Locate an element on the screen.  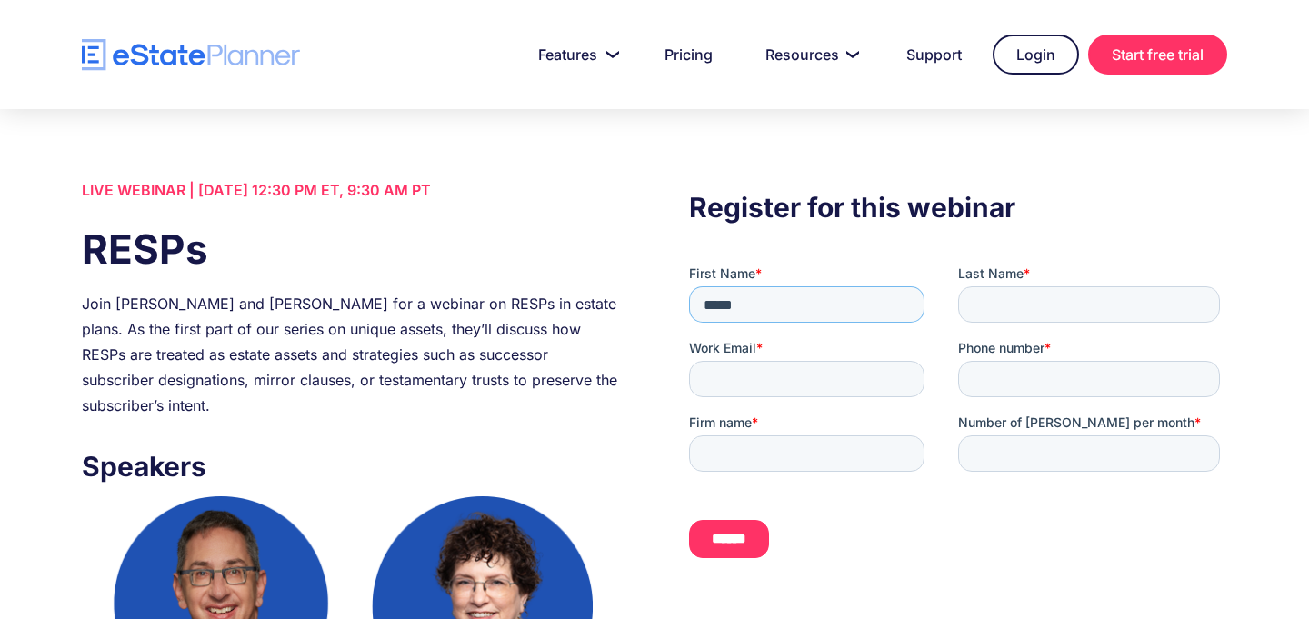
a: home is located at coordinates (191, 55).